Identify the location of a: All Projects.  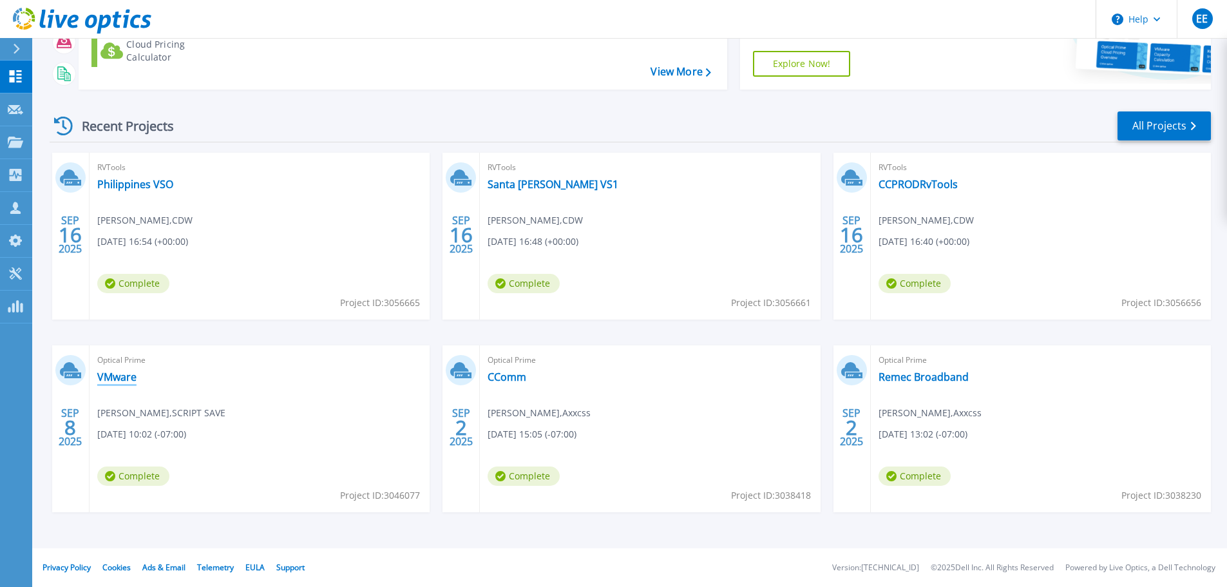
(1164, 126).